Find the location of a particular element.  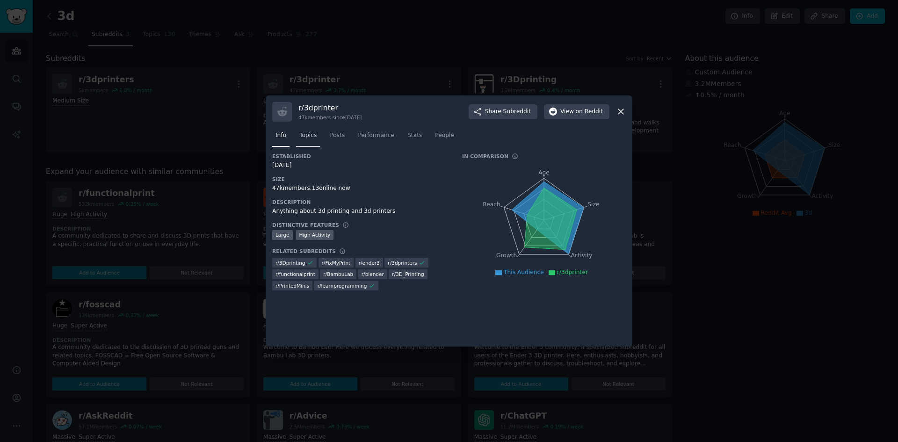

tspan: Growth is located at coordinates (506, 255).